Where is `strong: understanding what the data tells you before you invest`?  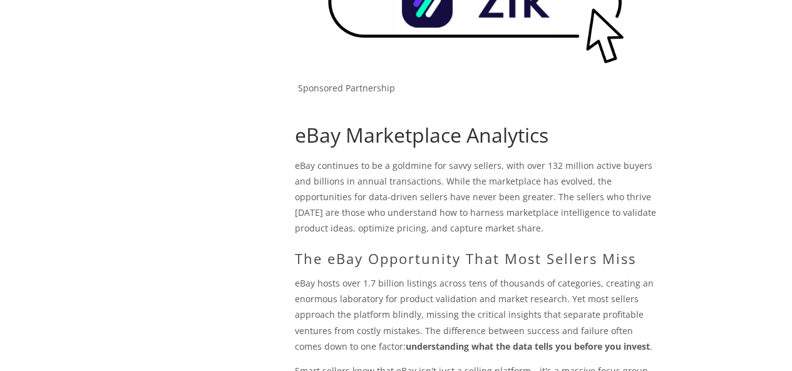 strong: understanding what the data tells you before you invest is located at coordinates (527, 346).